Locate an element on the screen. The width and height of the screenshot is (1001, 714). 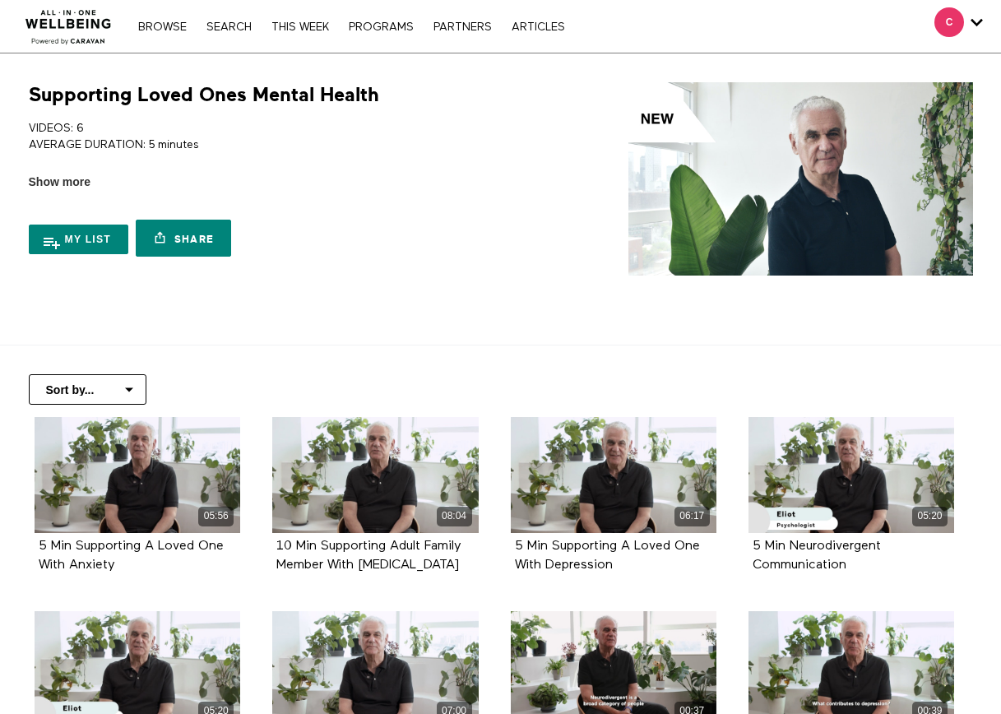
div: 05:20 is located at coordinates (929, 516).